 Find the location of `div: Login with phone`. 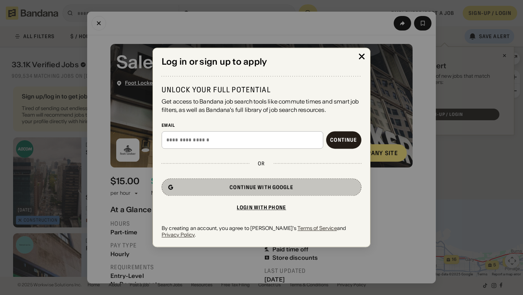

div: Login with phone is located at coordinates (262, 207).